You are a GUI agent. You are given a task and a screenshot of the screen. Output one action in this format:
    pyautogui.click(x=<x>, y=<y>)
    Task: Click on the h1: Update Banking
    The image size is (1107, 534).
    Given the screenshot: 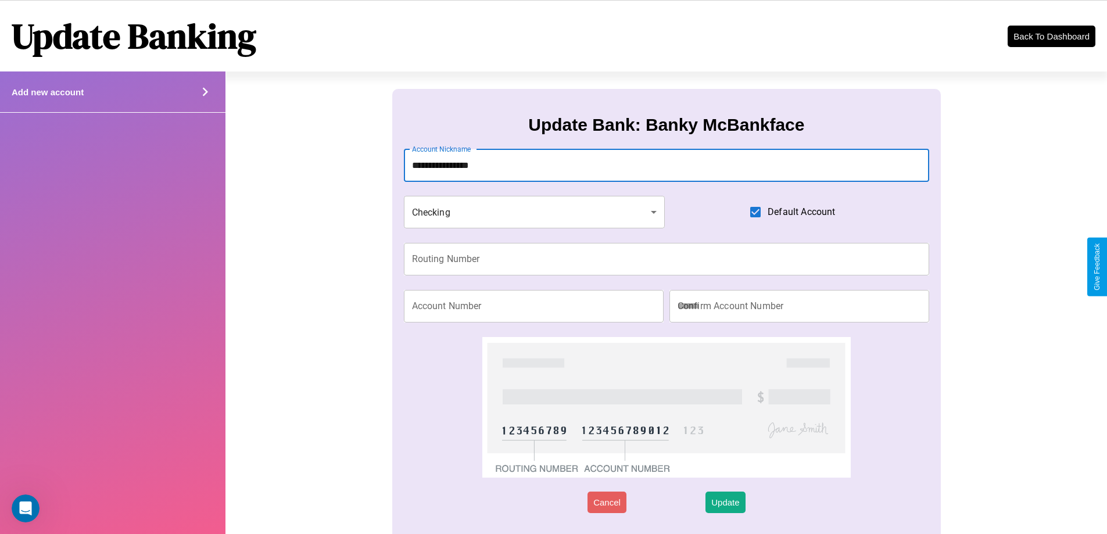 What is the action you would take?
    pyautogui.click(x=134, y=36)
    